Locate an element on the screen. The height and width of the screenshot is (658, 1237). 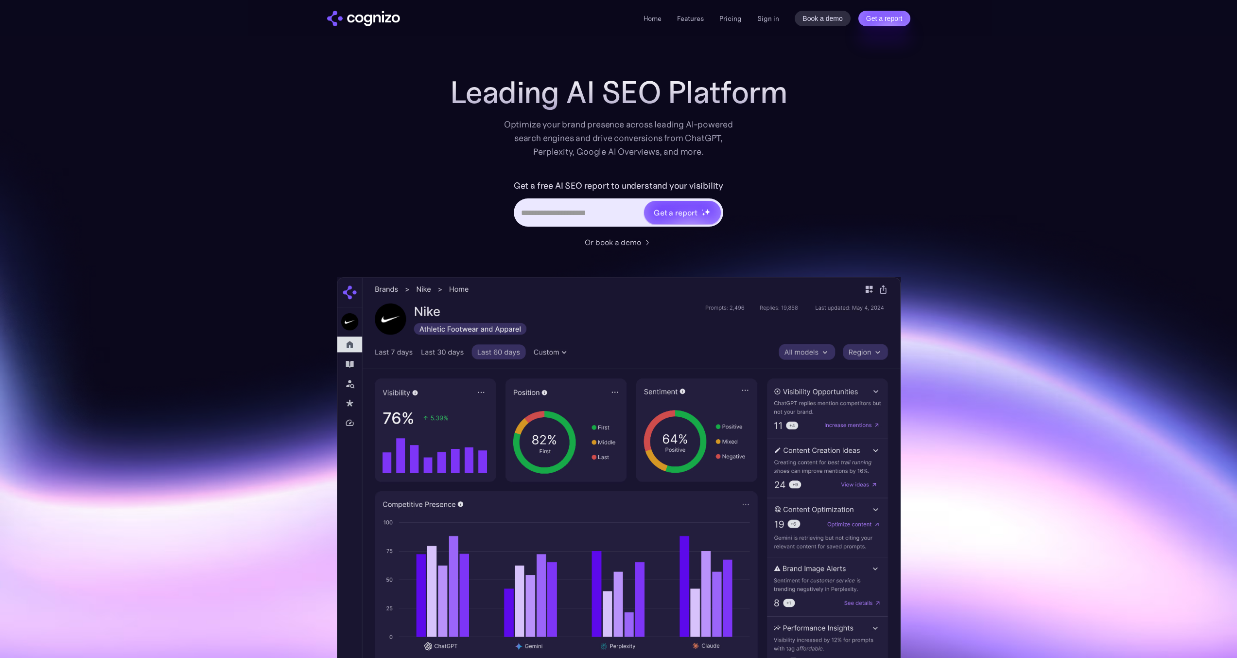
a: Features is located at coordinates (690, 18).